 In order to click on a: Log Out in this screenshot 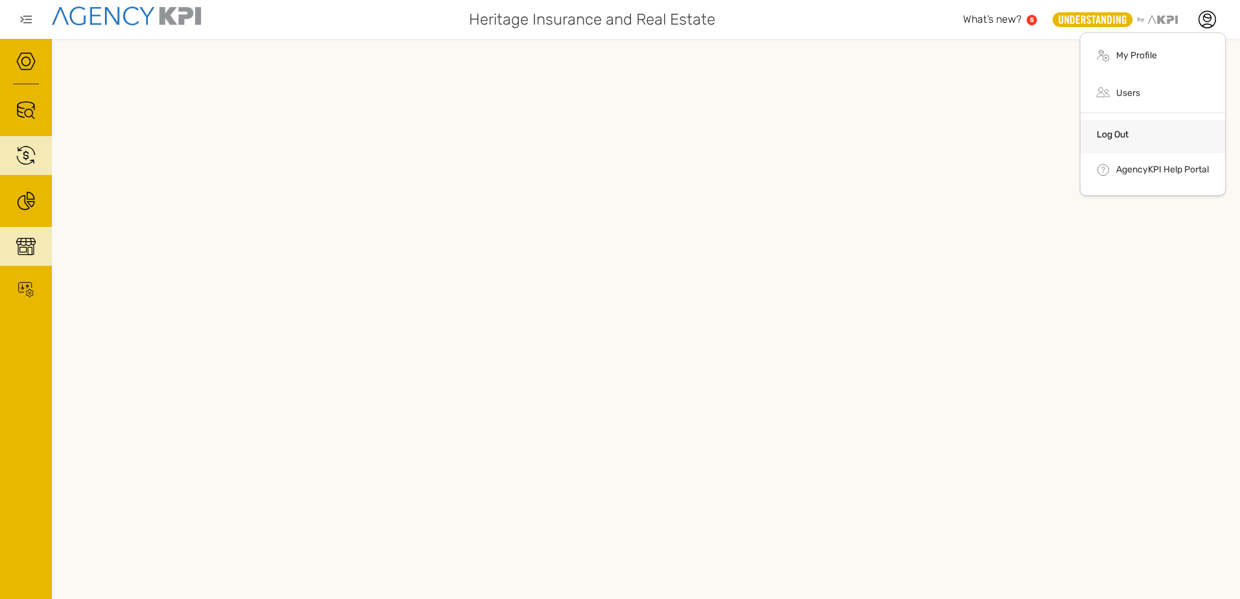, I will do `click(1112, 134)`.